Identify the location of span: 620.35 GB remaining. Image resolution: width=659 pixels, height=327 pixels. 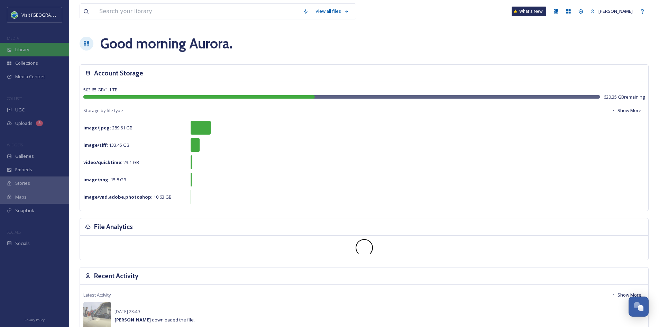
(624, 97).